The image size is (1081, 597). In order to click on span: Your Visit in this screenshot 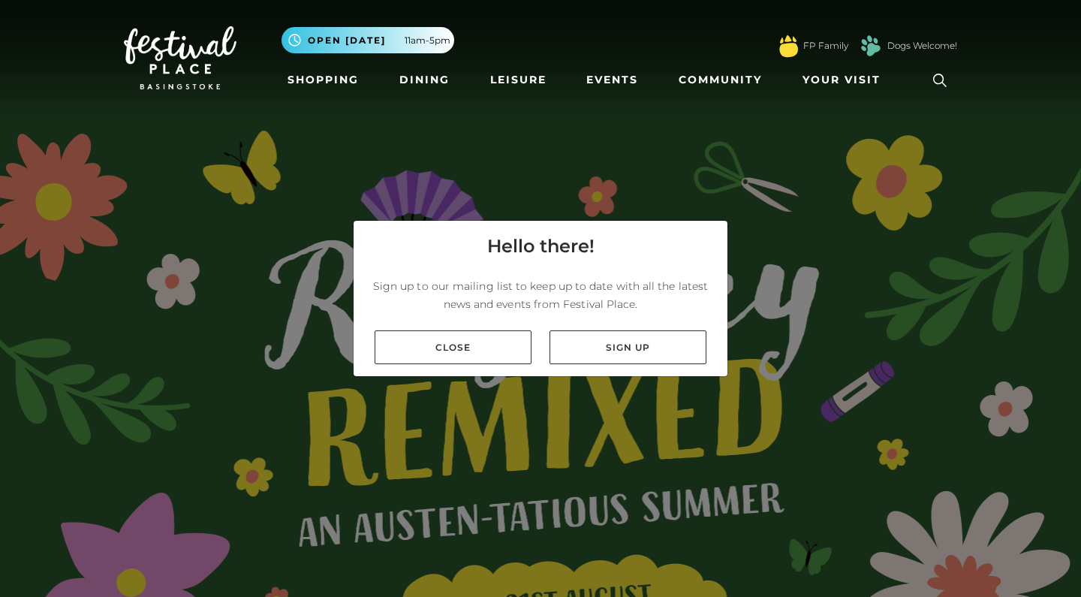, I will do `click(842, 80)`.